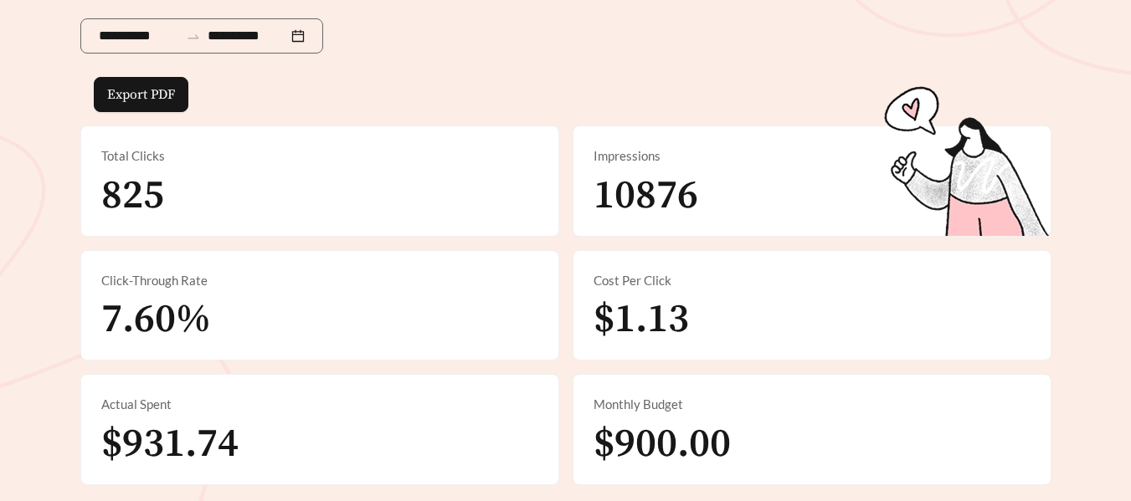  Describe the element at coordinates (812, 280) in the screenshot. I see `div: Cost Per Click` at that location.